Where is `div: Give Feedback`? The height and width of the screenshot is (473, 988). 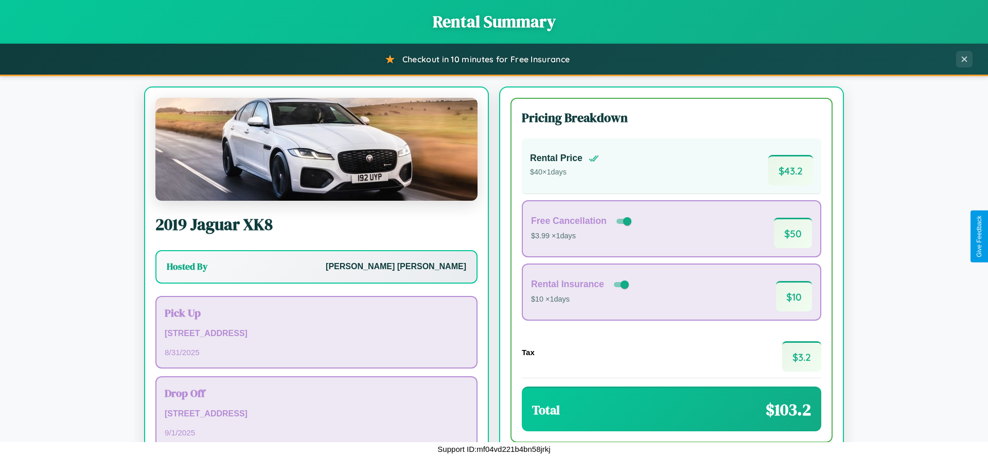
div: Give Feedback is located at coordinates (979, 236).